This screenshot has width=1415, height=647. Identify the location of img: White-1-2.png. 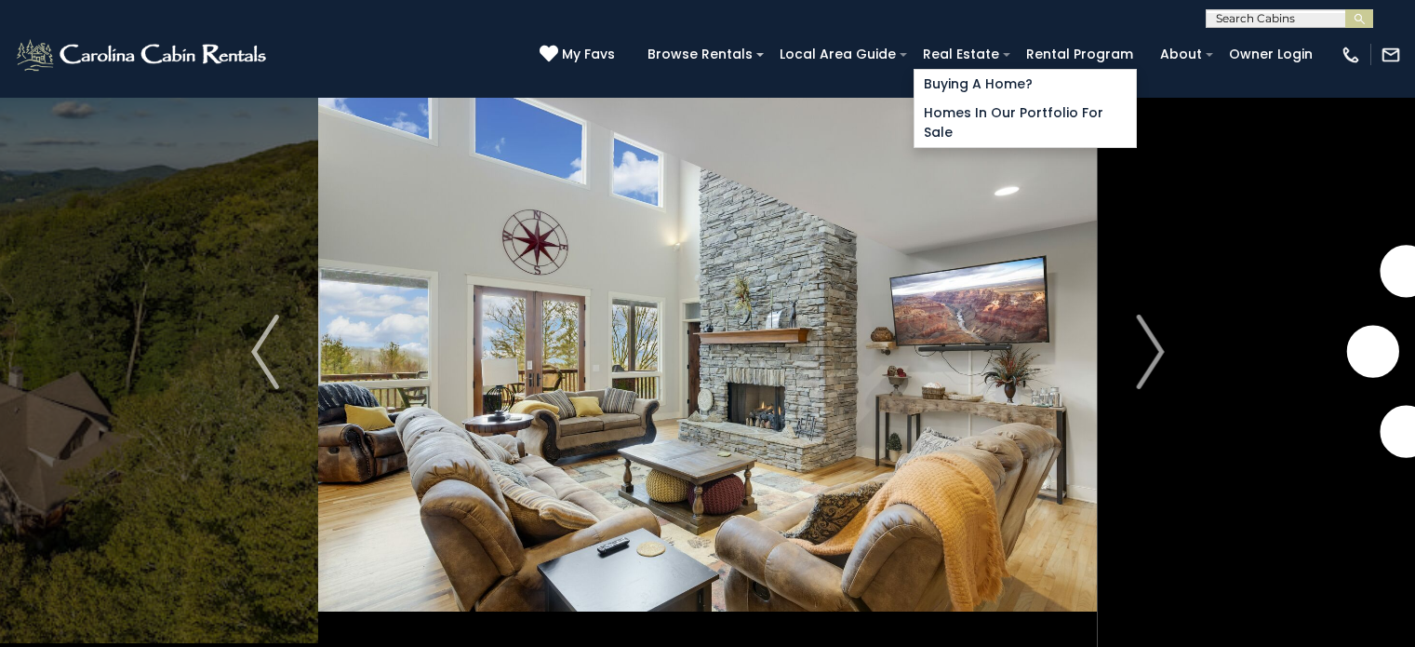
(142, 55).